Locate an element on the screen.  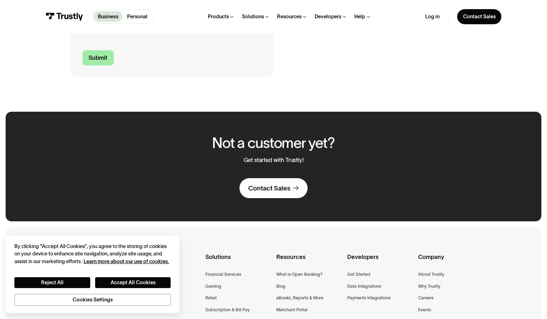
a: Blog is located at coordinates (281, 286).